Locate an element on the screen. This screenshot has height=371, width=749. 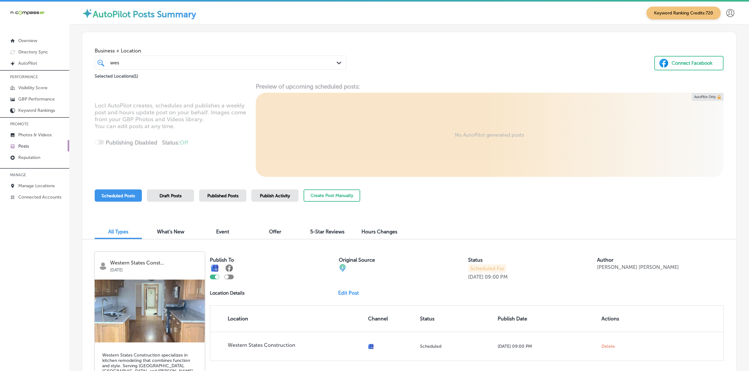
th: Channel is located at coordinates (391, 319).